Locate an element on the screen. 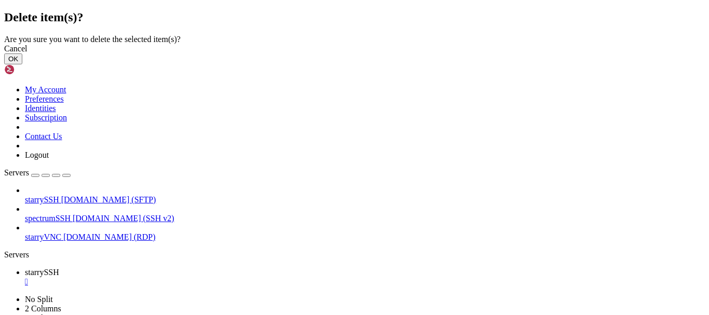  a: My Account is located at coordinates (46, 89).